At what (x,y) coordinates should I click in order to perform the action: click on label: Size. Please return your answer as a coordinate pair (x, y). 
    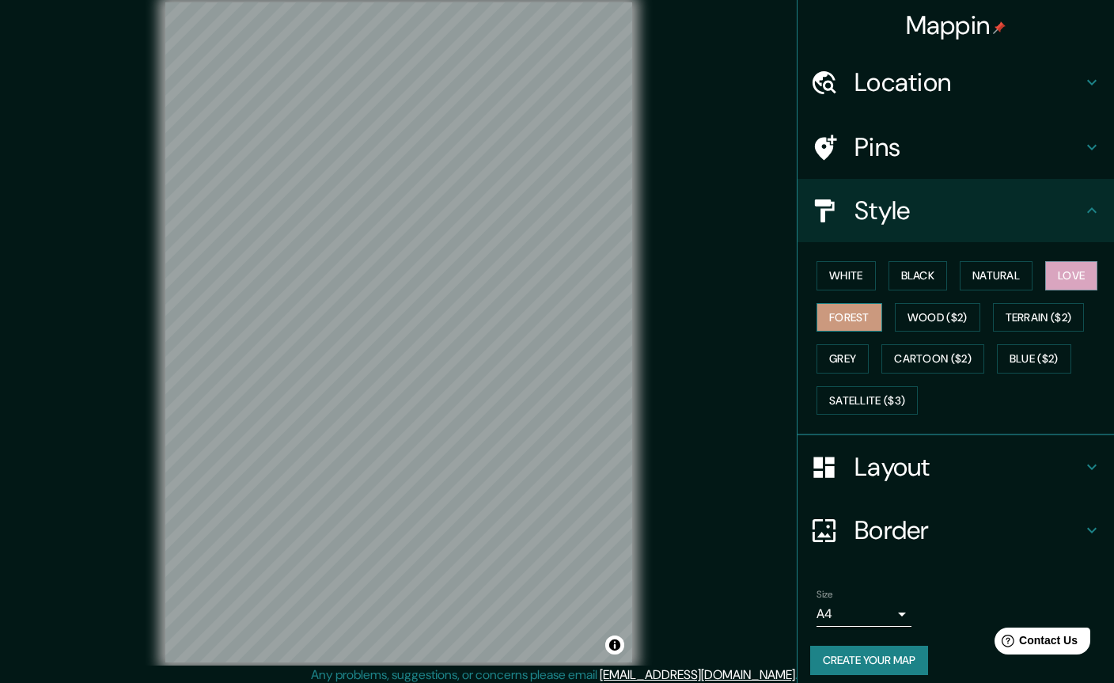
    Looking at the image, I should click on (824, 594).